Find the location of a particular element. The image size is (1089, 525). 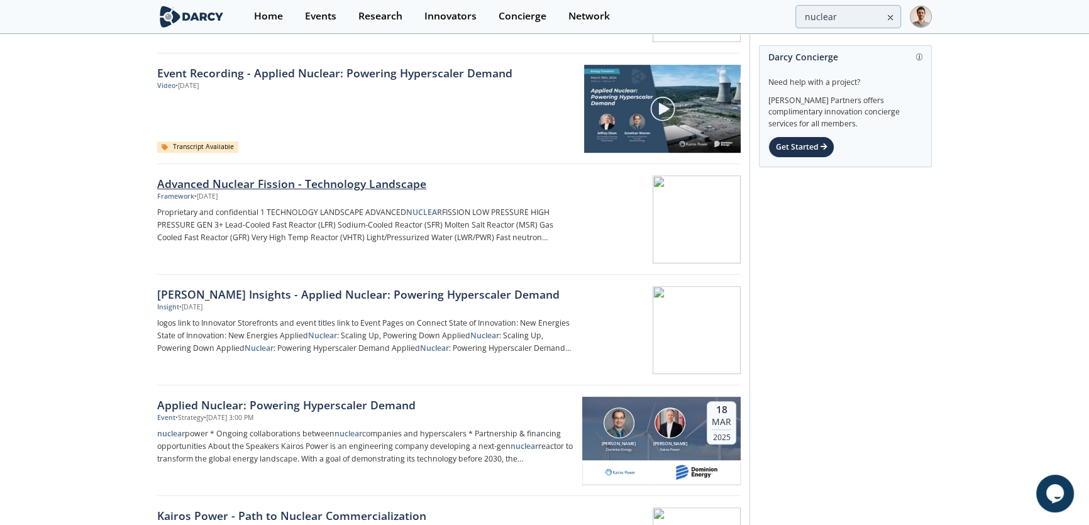

div: Kairos Power - Path to Nuclear Commercialization is located at coordinates (365, 515).